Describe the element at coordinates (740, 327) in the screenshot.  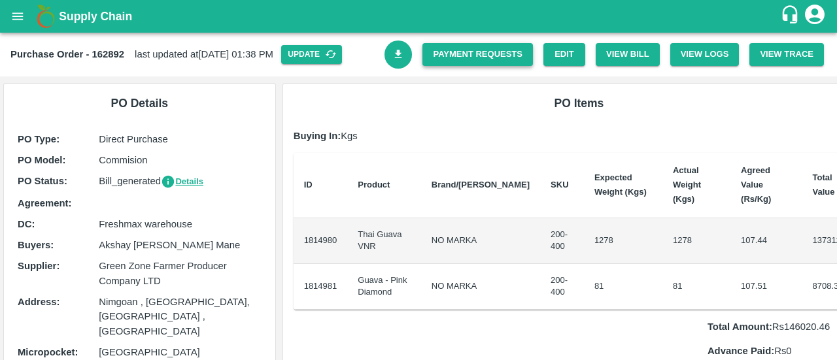
I see `b: Total Amount:` at that location.